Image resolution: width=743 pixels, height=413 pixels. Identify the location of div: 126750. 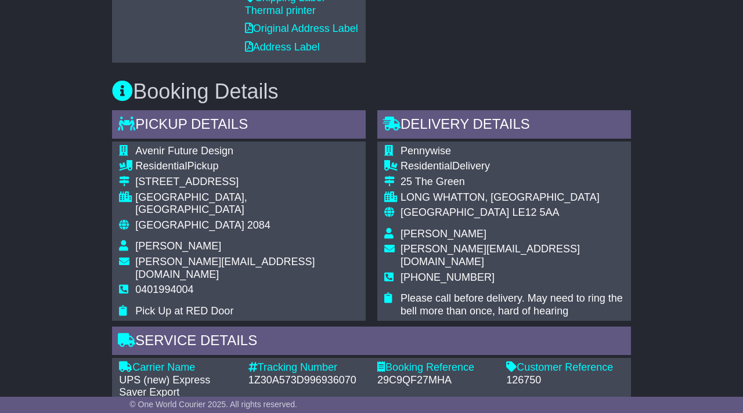
(565, 381).